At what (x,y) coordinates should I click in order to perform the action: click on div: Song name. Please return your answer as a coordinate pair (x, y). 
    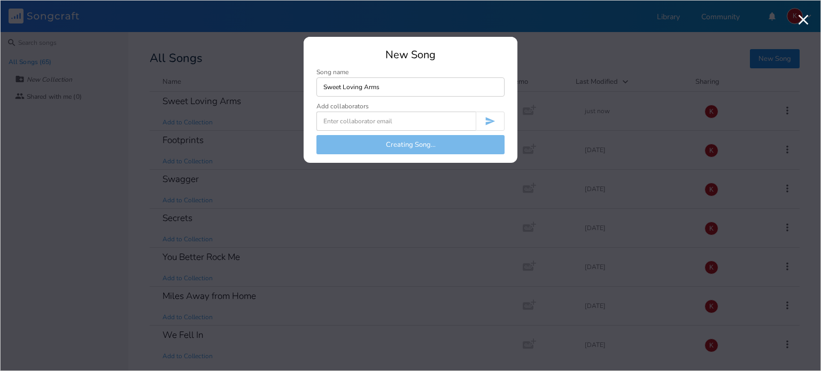
    Looking at the image, I should click on (410, 72).